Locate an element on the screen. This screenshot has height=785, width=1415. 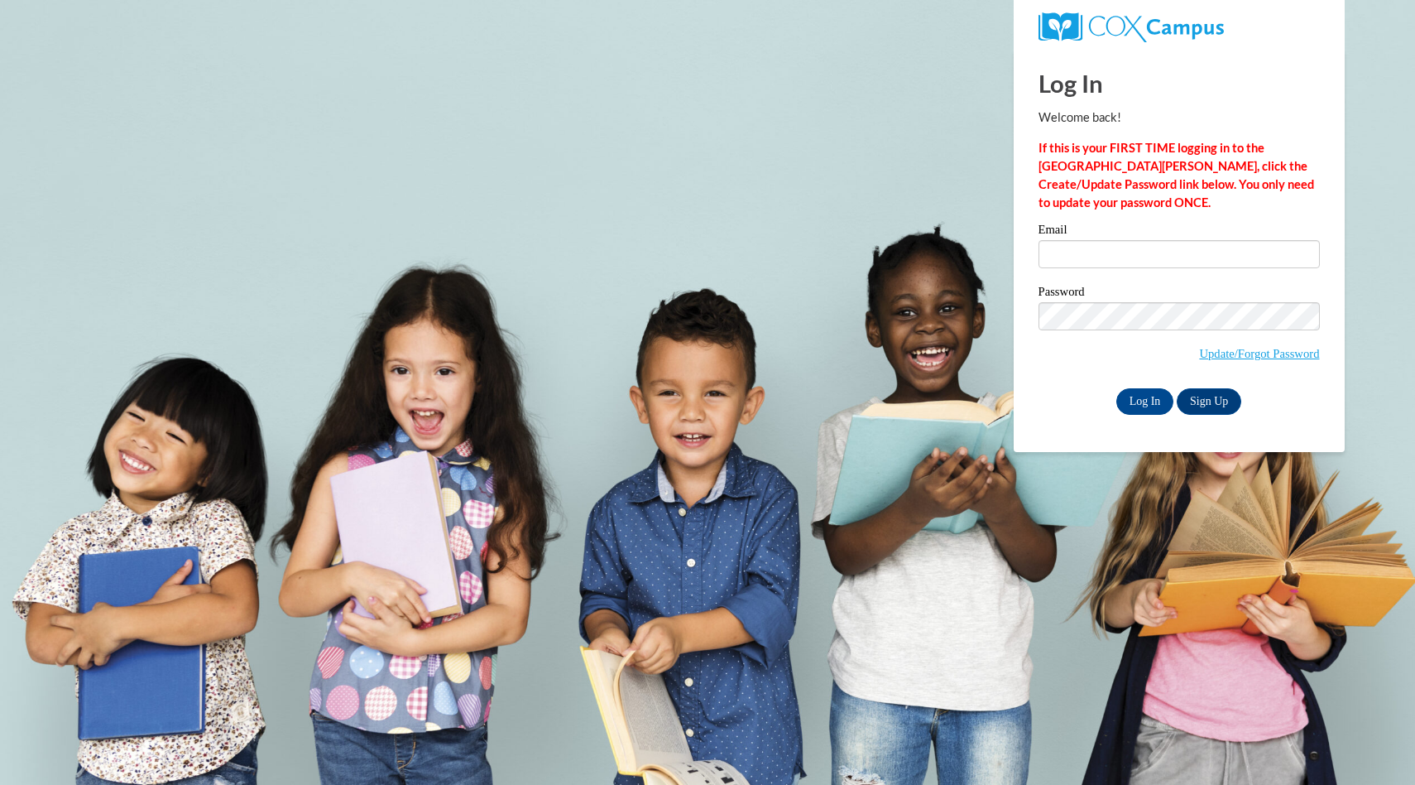
a: Sign Up is located at coordinates (1209, 401).